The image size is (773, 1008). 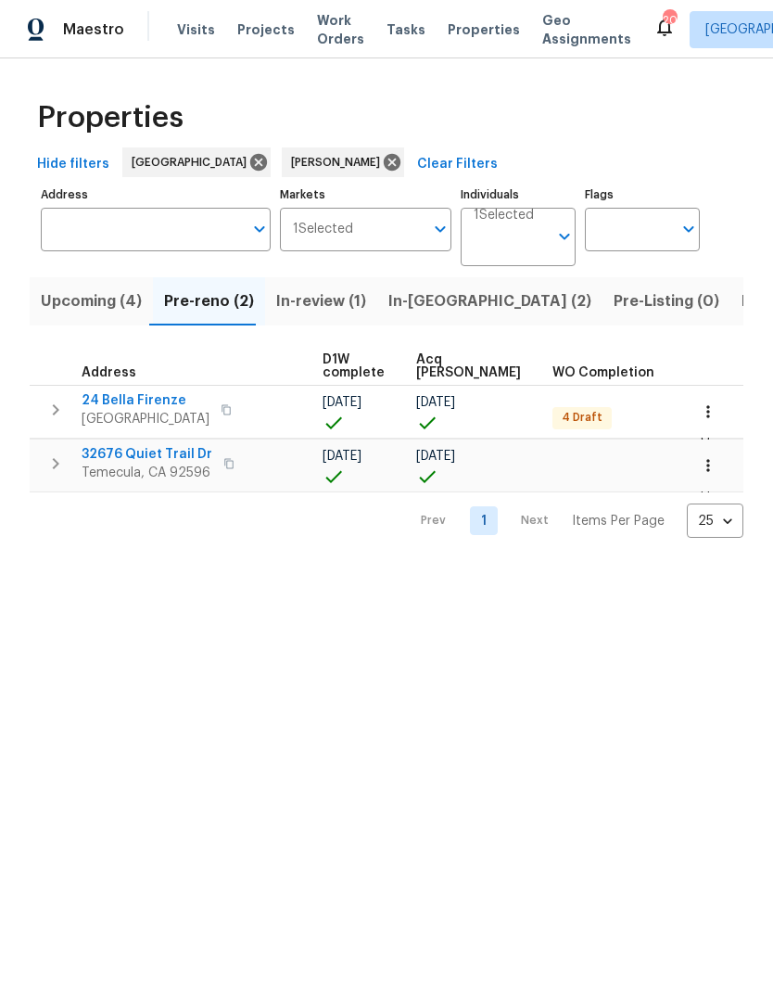 I want to click on span: Maestro, so click(x=94, y=30).